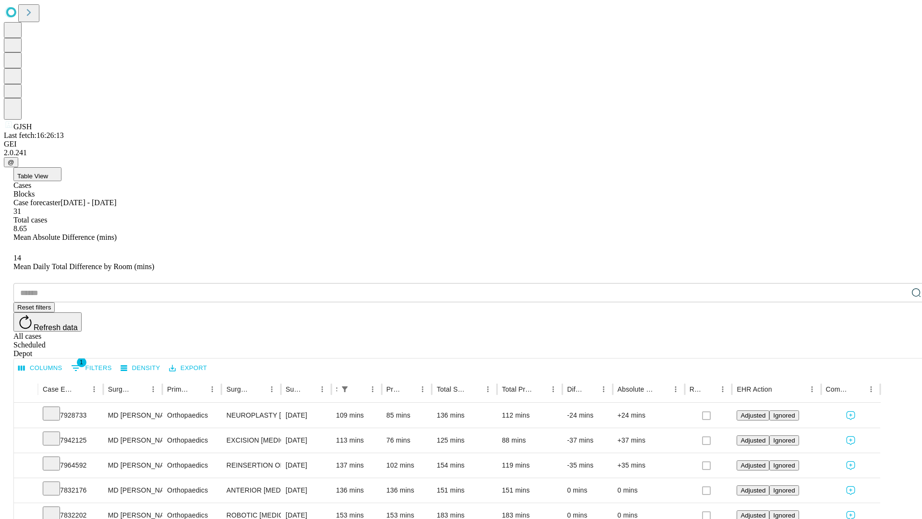  Describe the element at coordinates (356, 465) in the screenshot. I see `div: 137 mins` at that location.